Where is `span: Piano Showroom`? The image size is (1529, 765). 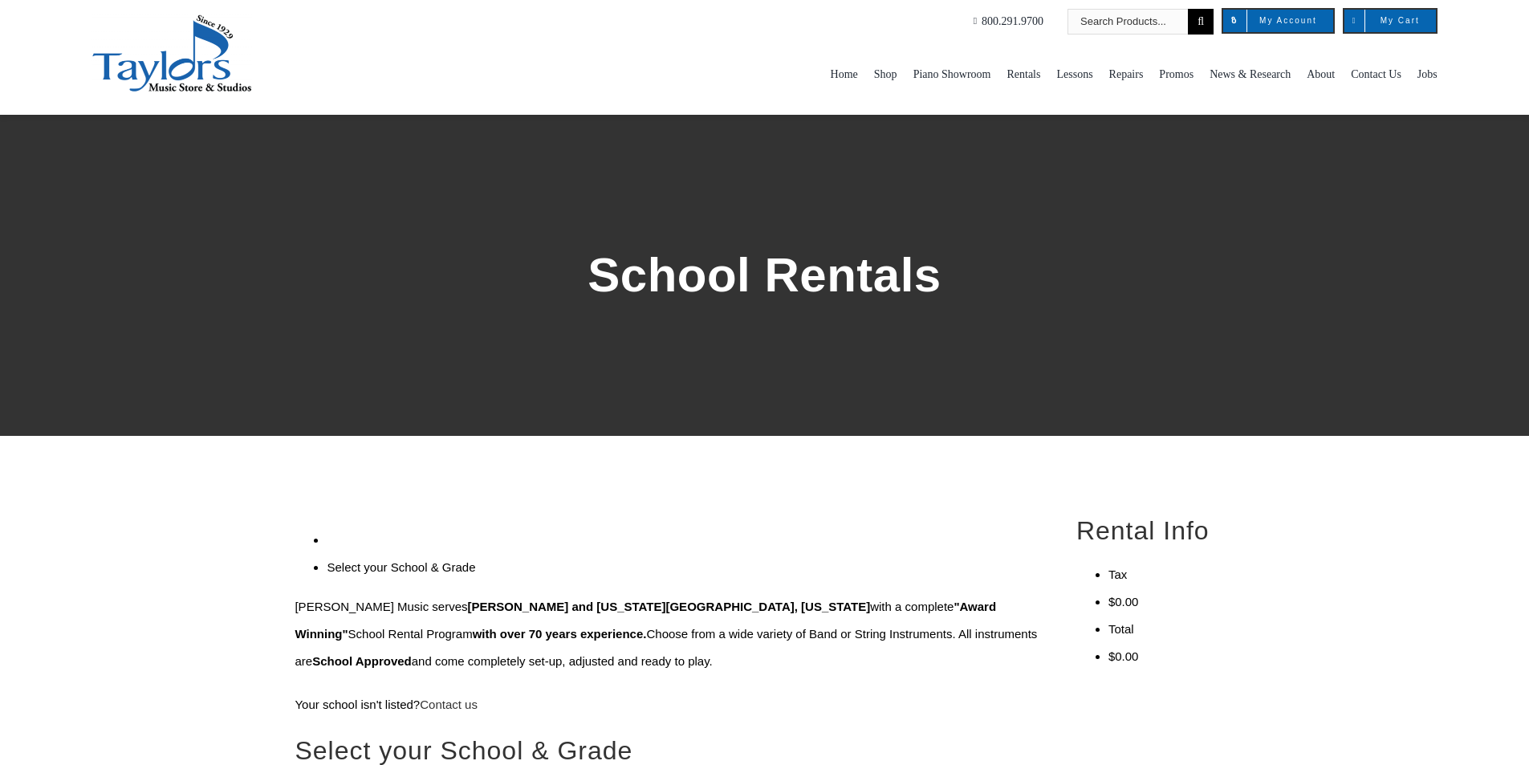 span: Piano Showroom is located at coordinates (952, 75).